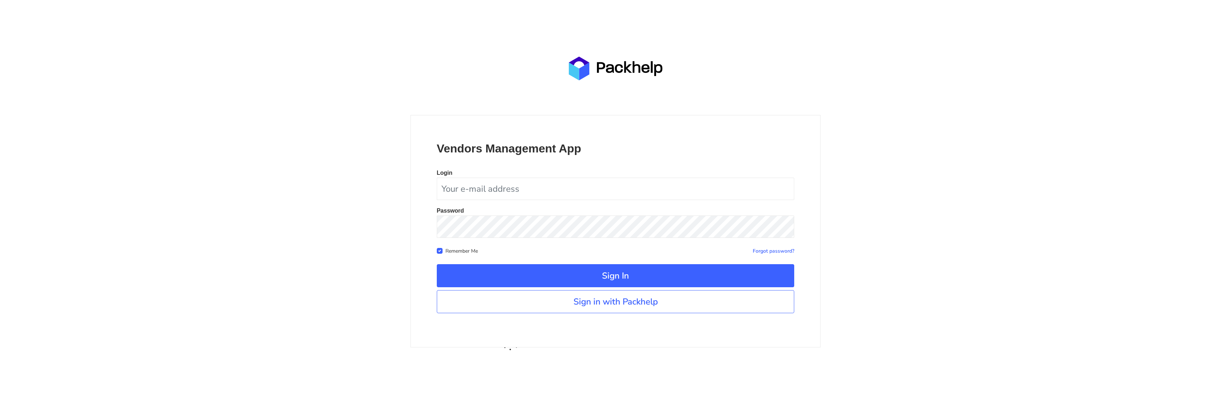 The width and height of the screenshot is (1231, 404). What do you see at coordinates (616, 173) in the screenshot?
I see `p: Login` at bounding box center [616, 173].